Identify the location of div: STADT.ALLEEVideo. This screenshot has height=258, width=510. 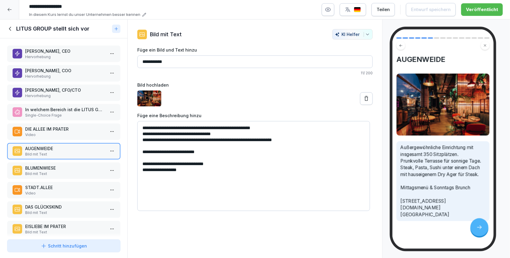
(64, 190).